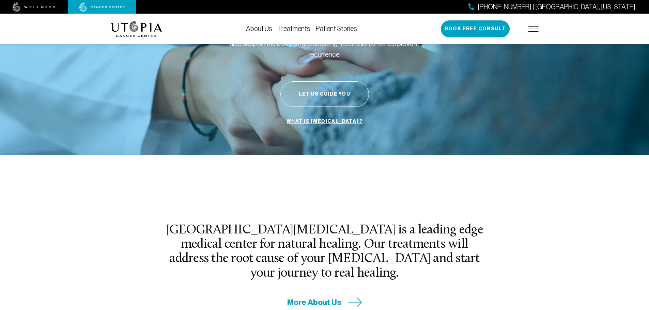 This screenshot has height=310, width=649. I want to click on img: icon-hamburger, so click(533, 29).